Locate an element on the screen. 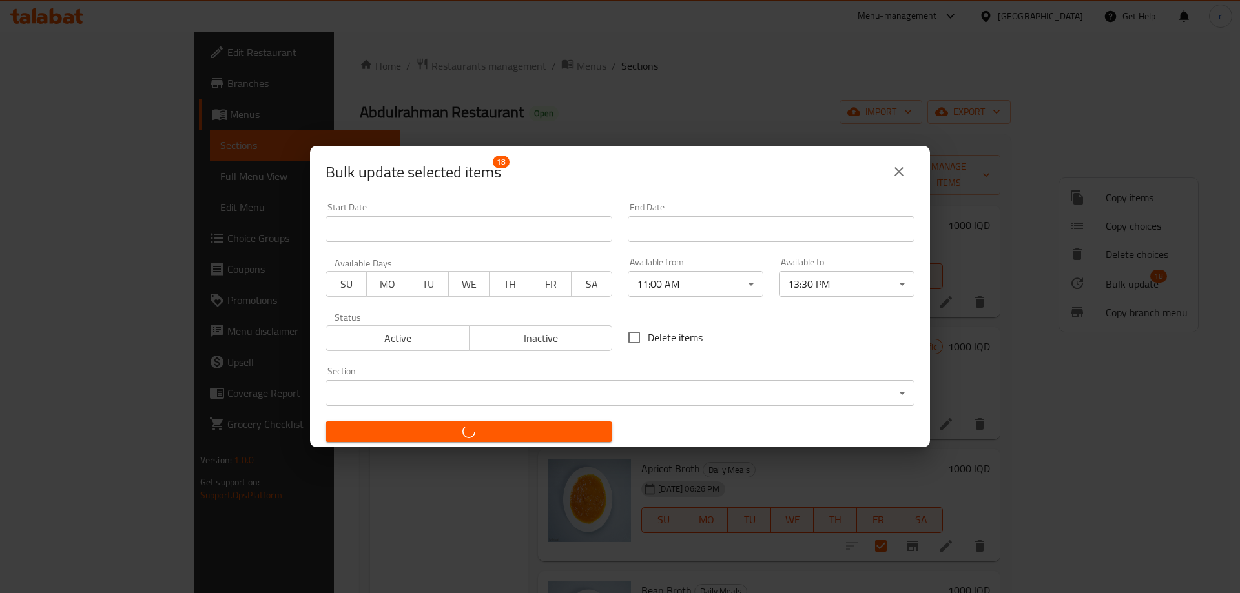 Image resolution: width=1240 pixels, height=593 pixels. button: Active is located at coordinates (397, 338).